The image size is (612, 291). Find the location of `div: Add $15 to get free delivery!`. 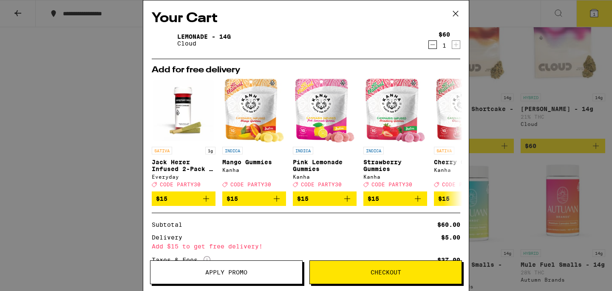

div: Add $15 to get free delivery! is located at coordinates (306, 246).